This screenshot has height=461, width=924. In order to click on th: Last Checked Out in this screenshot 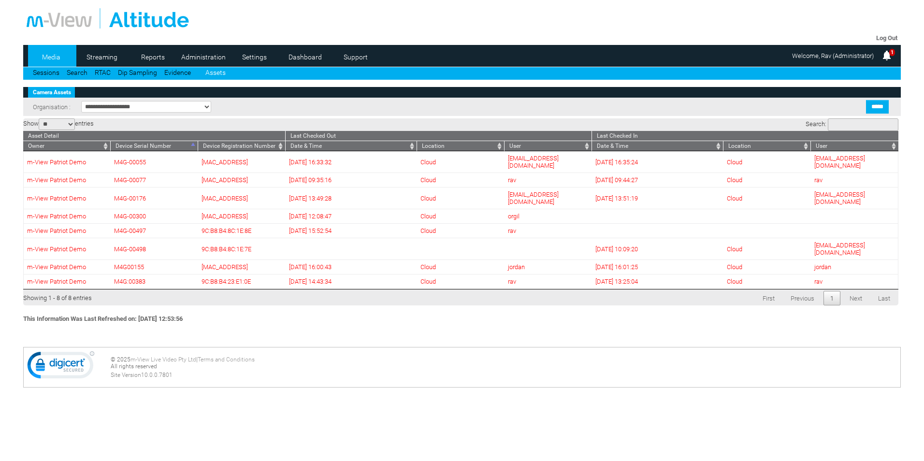, I will do `click(439, 136)`.